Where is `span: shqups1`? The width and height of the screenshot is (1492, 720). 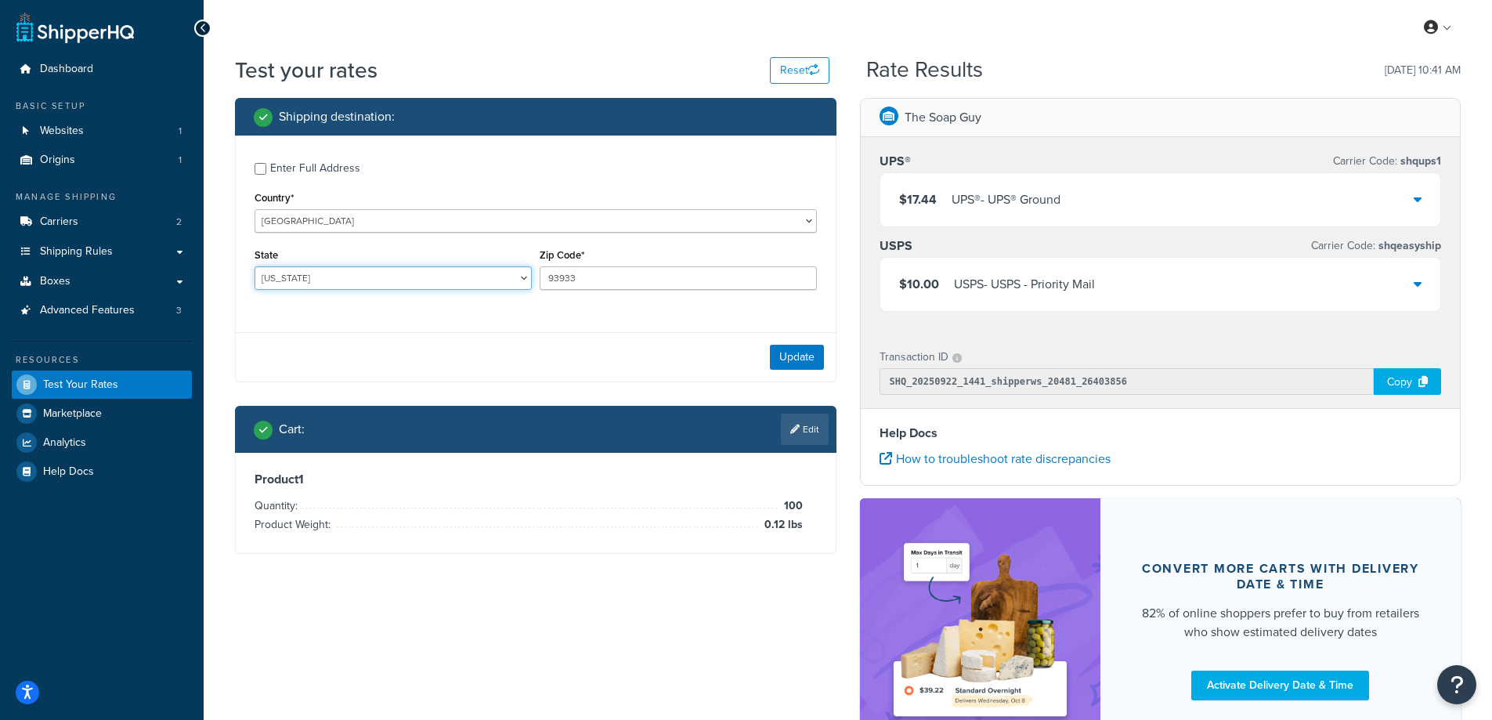
span: shqups1 is located at coordinates (1419, 161).